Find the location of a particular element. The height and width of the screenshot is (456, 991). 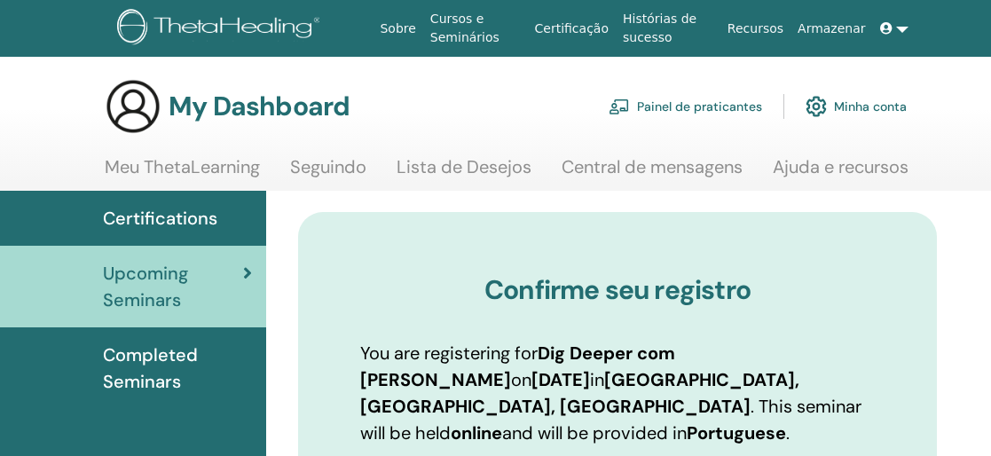

img: logo.png is located at coordinates (222, 28).